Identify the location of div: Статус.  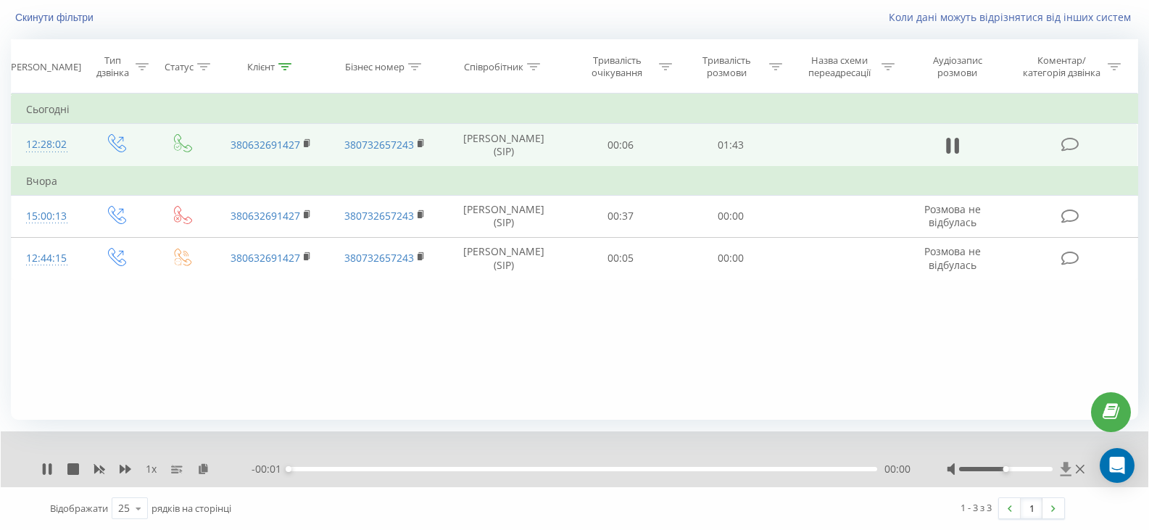
(179, 67).